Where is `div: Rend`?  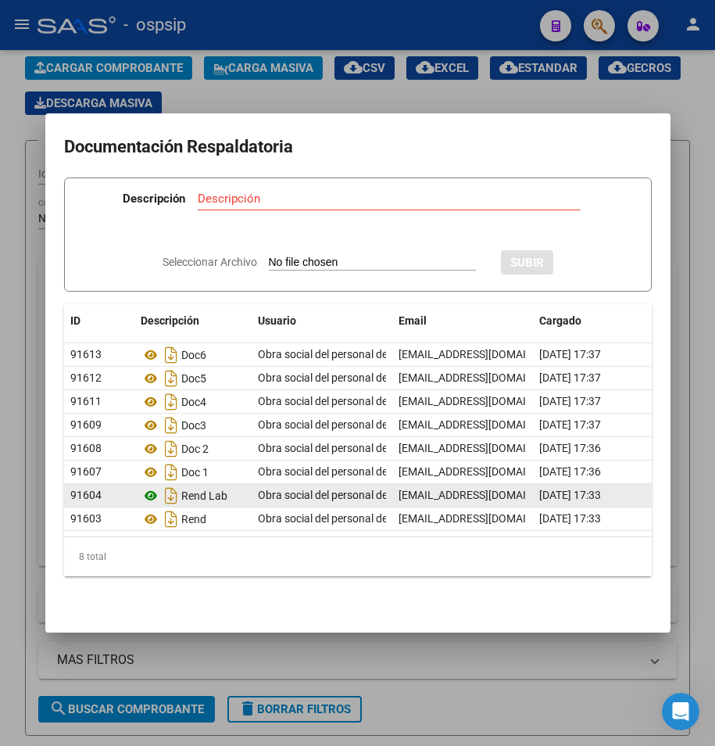 div: Rend is located at coordinates (193, 519).